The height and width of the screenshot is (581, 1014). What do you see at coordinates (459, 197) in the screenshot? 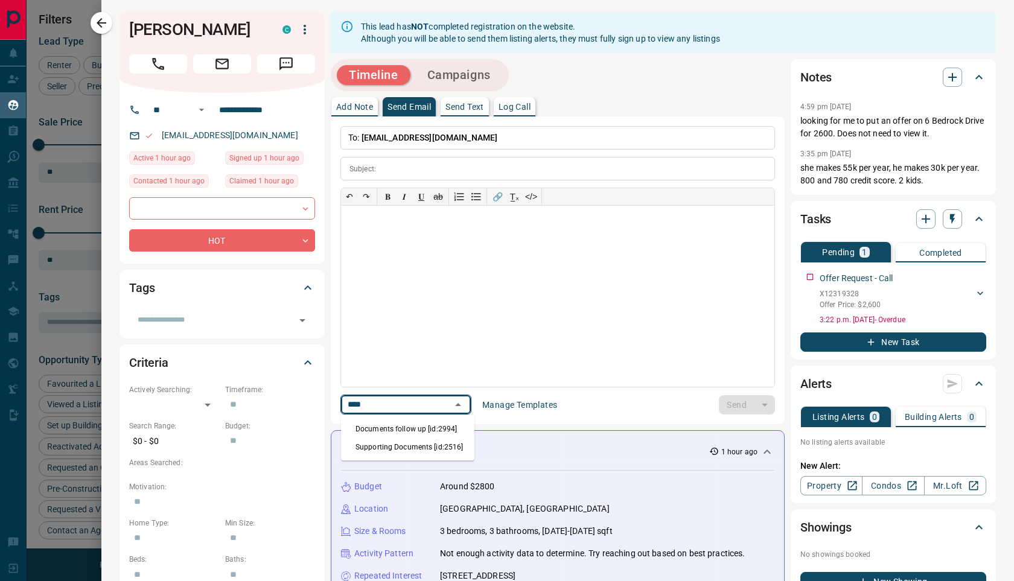
I see `button: Numbered list` at bounding box center [459, 197].